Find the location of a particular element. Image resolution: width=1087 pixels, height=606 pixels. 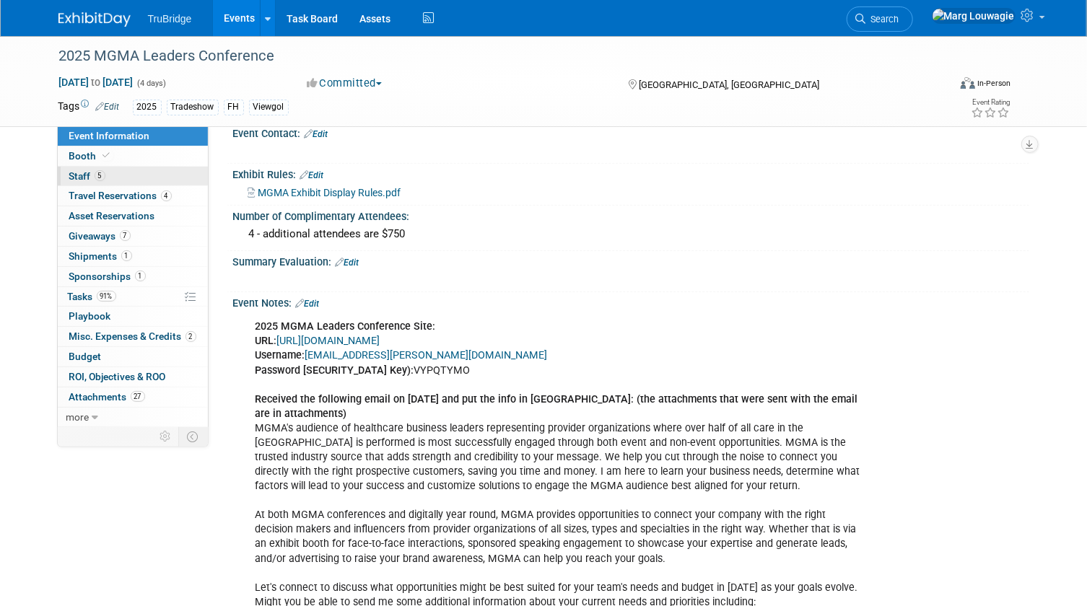

a: Attachments27 is located at coordinates (133, 397).